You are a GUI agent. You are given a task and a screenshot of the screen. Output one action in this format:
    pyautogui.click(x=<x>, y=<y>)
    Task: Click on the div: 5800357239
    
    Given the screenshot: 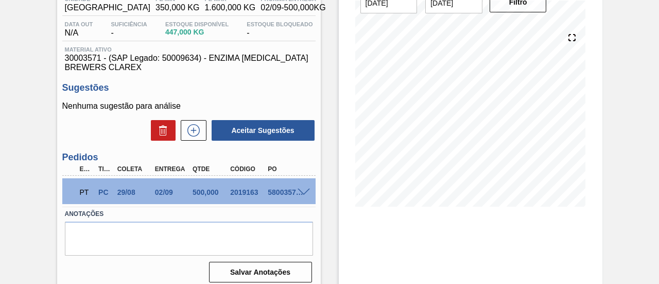 What is the action you would take?
    pyautogui.click(x=285, y=192)
    